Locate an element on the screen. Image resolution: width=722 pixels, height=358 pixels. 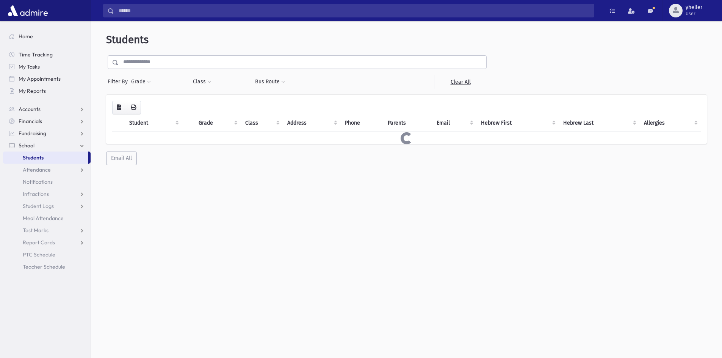
button: Bus Route is located at coordinates (270, 82).